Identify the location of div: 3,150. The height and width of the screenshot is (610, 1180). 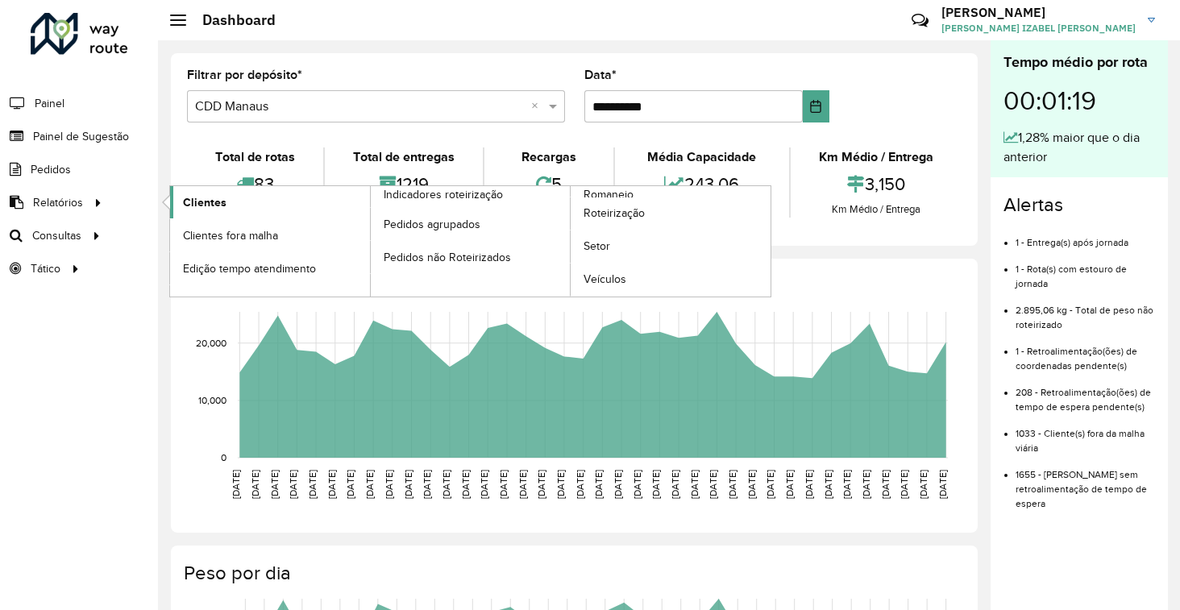
(876, 184).